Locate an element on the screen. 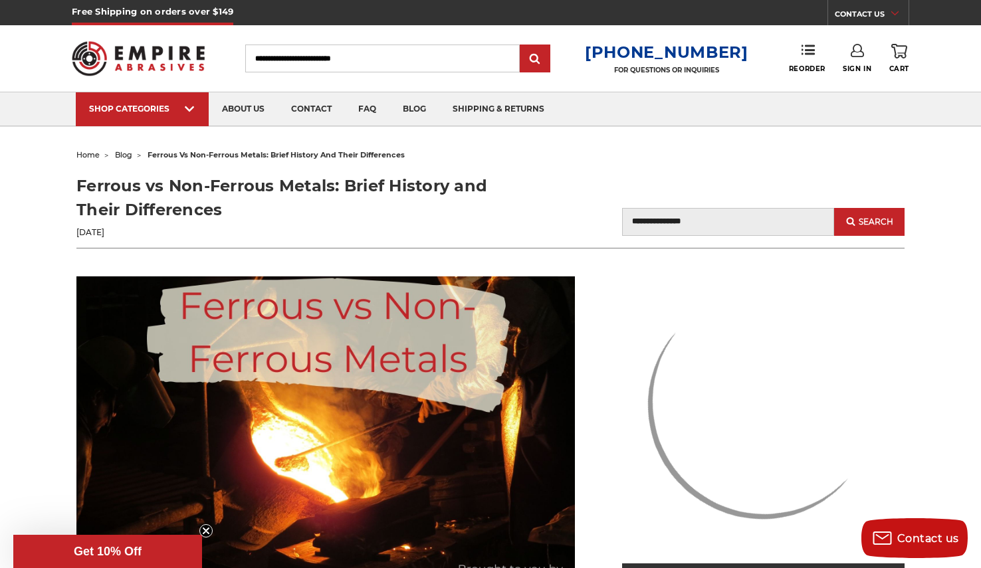 Image resolution: width=981 pixels, height=568 pixels. span: Search is located at coordinates (876, 222).